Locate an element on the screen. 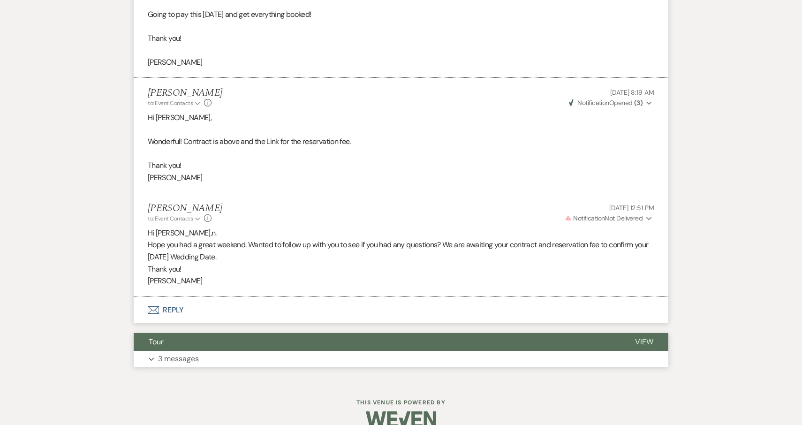  span: View is located at coordinates (644, 341).